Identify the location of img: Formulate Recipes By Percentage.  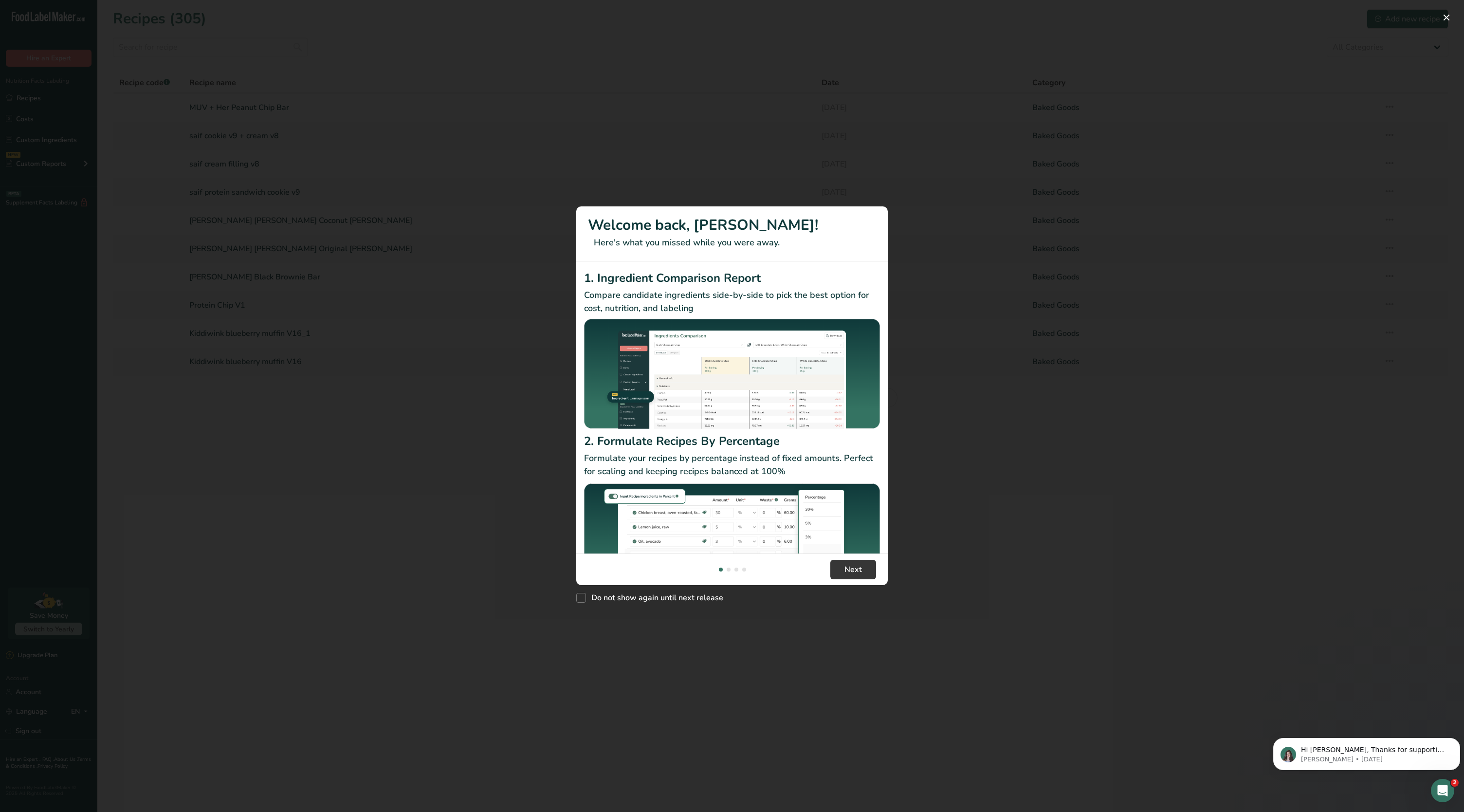
(732, 540).